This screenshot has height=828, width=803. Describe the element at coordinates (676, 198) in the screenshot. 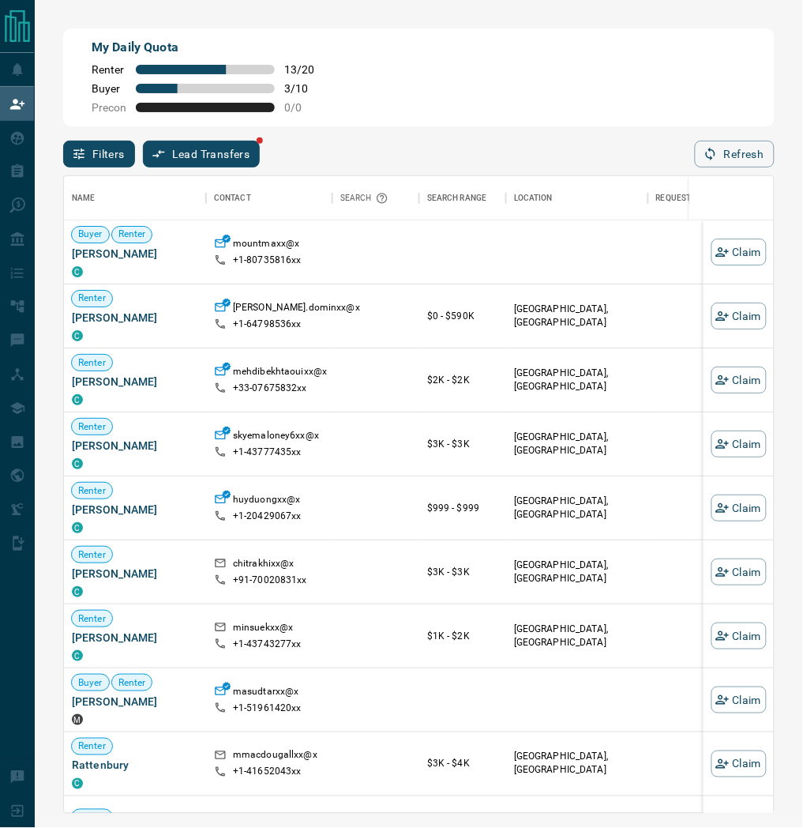

I see `div: Requests` at that location.